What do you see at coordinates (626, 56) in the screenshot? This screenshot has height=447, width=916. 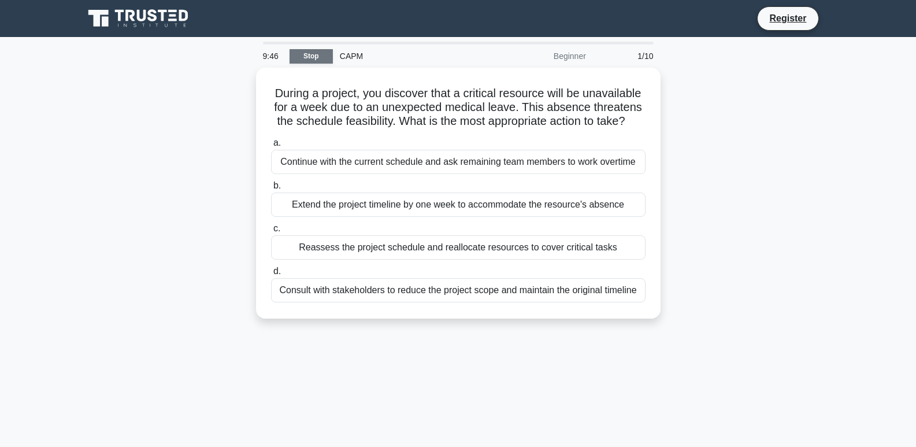 I see `div: 1/10` at bounding box center [626, 56].